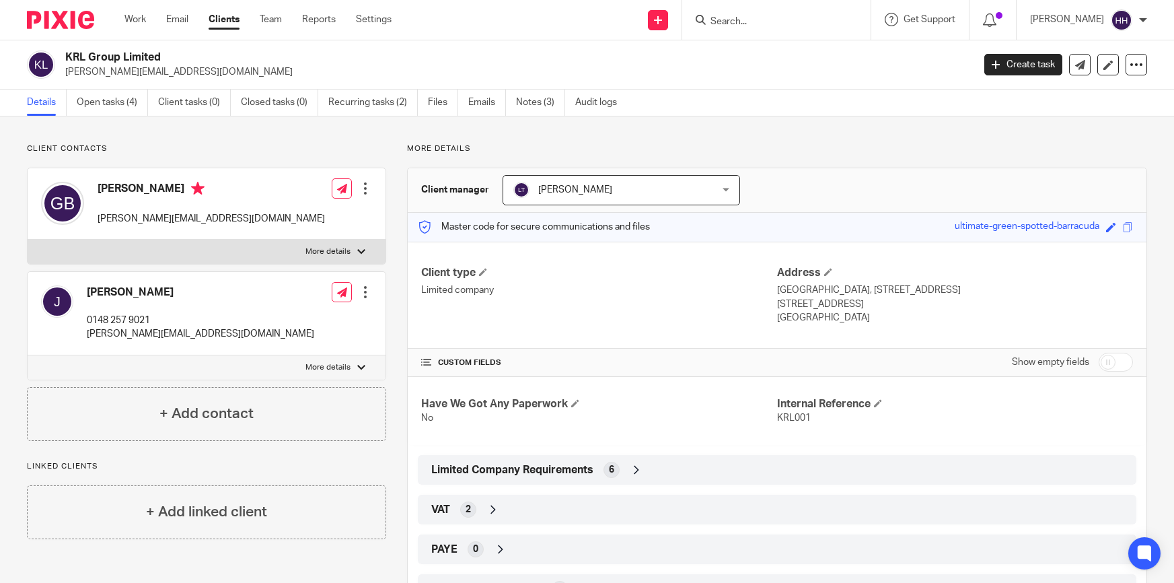 This screenshot has height=583, width=1174. Describe the element at coordinates (224, 20) in the screenshot. I see `a: Clients` at that location.